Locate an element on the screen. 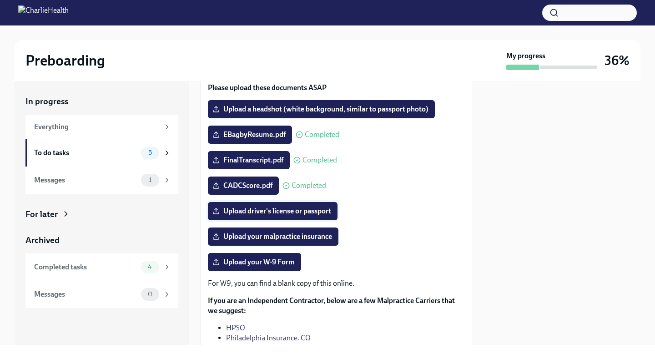 Image resolution: width=655 pixels, height=354 pixels. label: Upload driver's license or passport is located at coordinates (273, 211).